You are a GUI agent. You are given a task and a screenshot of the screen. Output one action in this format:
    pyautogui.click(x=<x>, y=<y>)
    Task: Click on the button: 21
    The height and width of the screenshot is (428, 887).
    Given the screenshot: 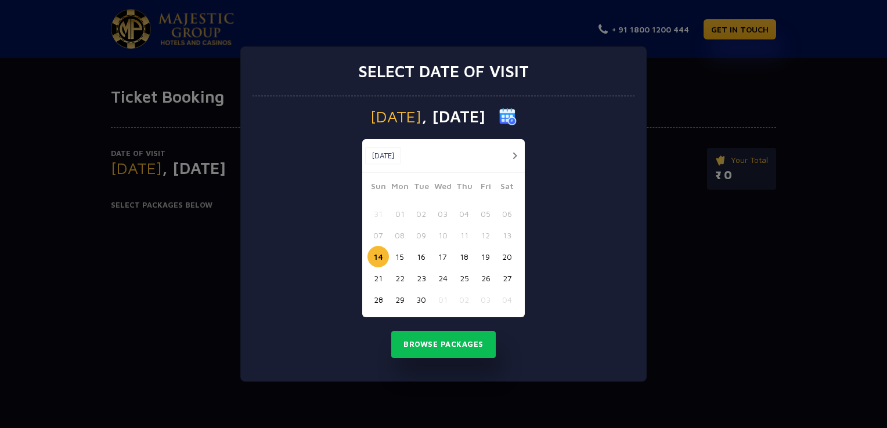 What is the action you would take?
    pyautogui.click(x=378, y=278)
    